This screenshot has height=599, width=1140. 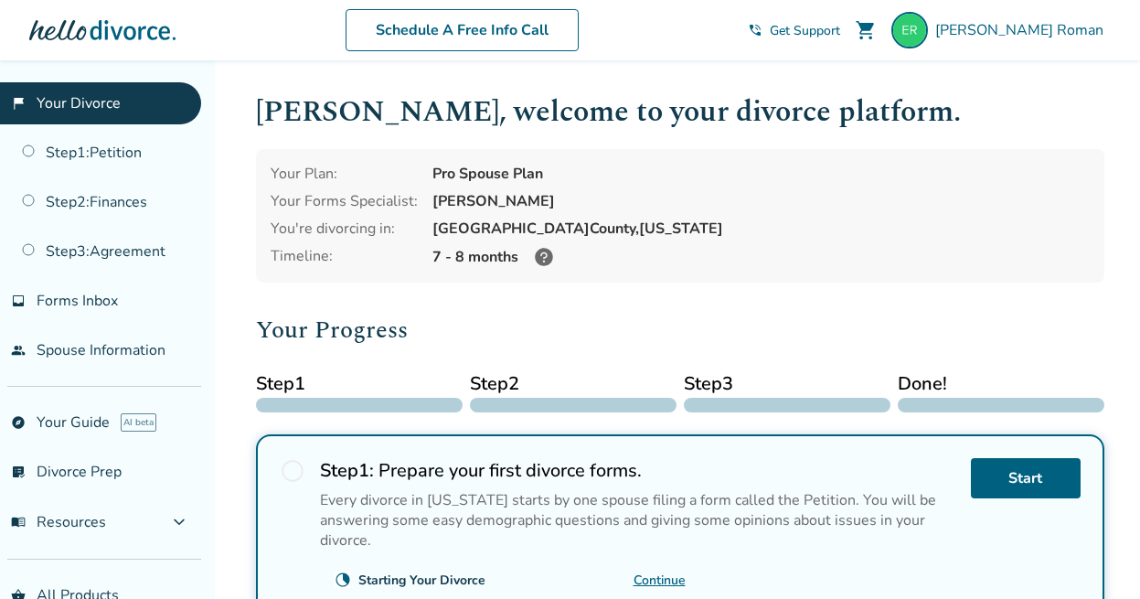 What do you see at coordinates (292, 471) in the screenshot?
I see `span: radio_button_unchecked` at bounding box center [292, 471].